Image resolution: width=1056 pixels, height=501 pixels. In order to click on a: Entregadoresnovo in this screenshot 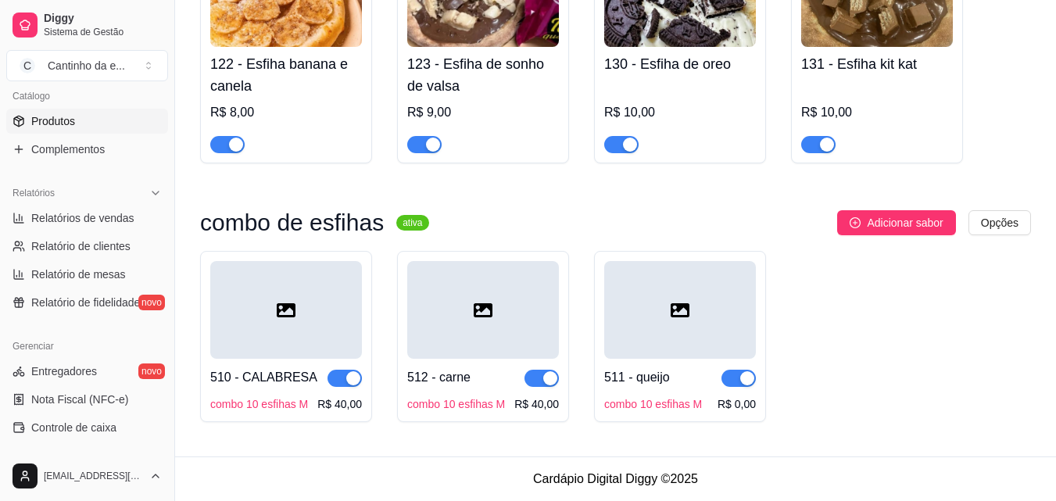, I will do `click(87, 371)`.